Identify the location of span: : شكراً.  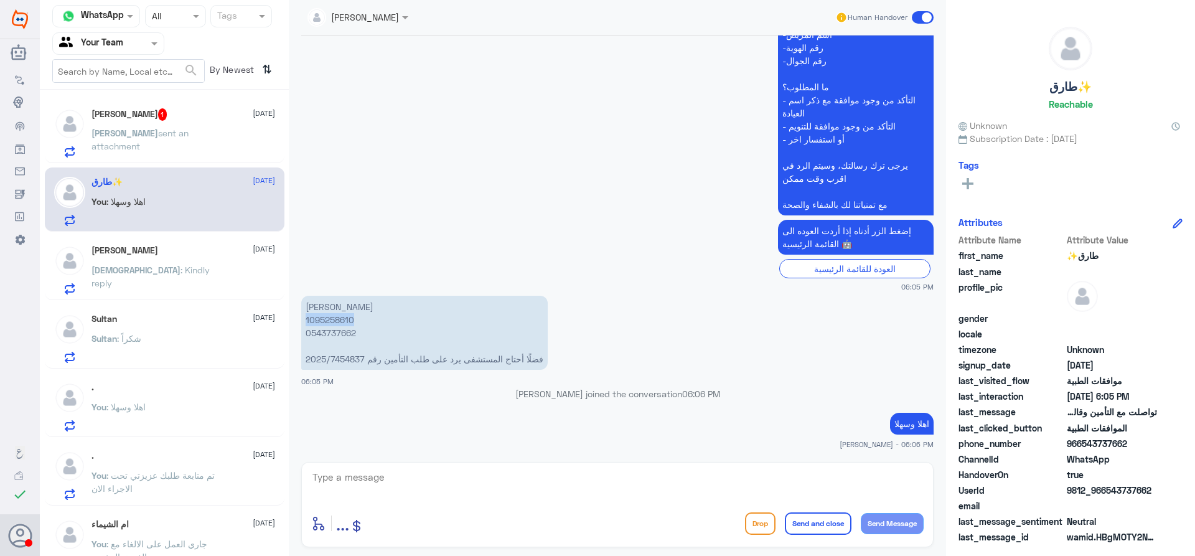
(129, 338).